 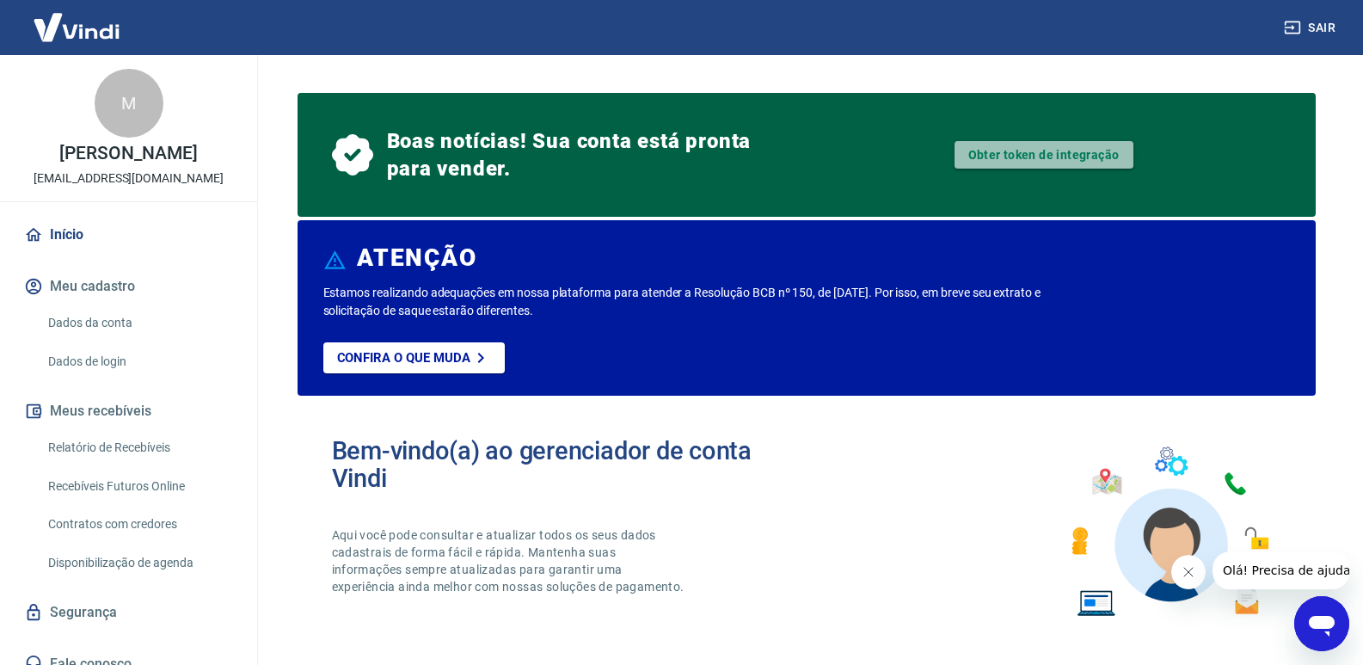 I want to click on a: Confira o que muda, so click(x=413, y=358).